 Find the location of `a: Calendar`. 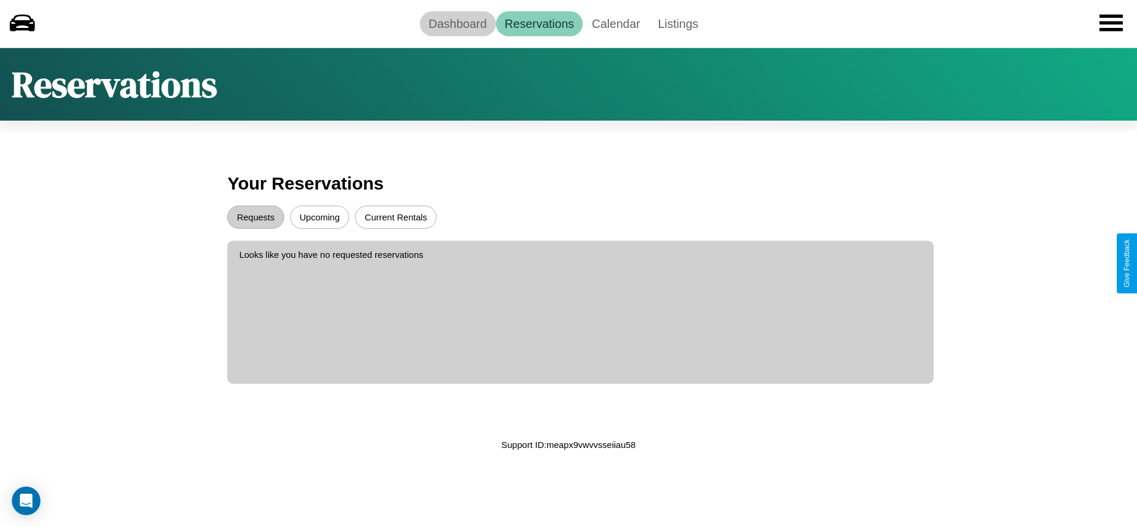

a: Calendar is located at coordinates (615, 24).